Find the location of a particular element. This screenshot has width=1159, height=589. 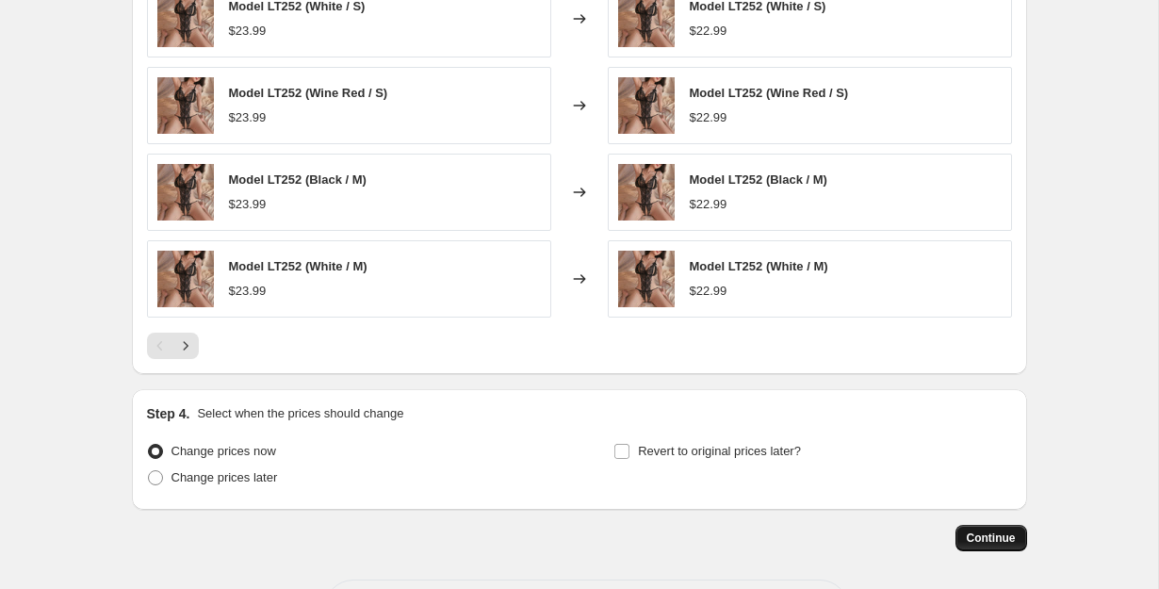

span: Change prices later is located at coordinates (224, 477).